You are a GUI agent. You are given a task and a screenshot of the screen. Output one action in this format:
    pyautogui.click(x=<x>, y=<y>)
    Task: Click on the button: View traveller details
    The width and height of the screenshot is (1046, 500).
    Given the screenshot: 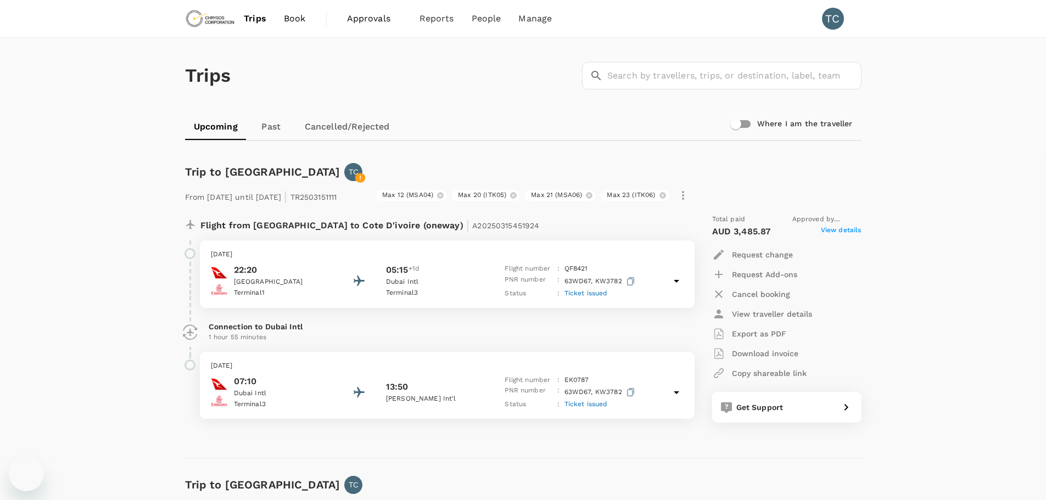 What is the action you would take?
    pyautogui.click(x=762, y=314)
    